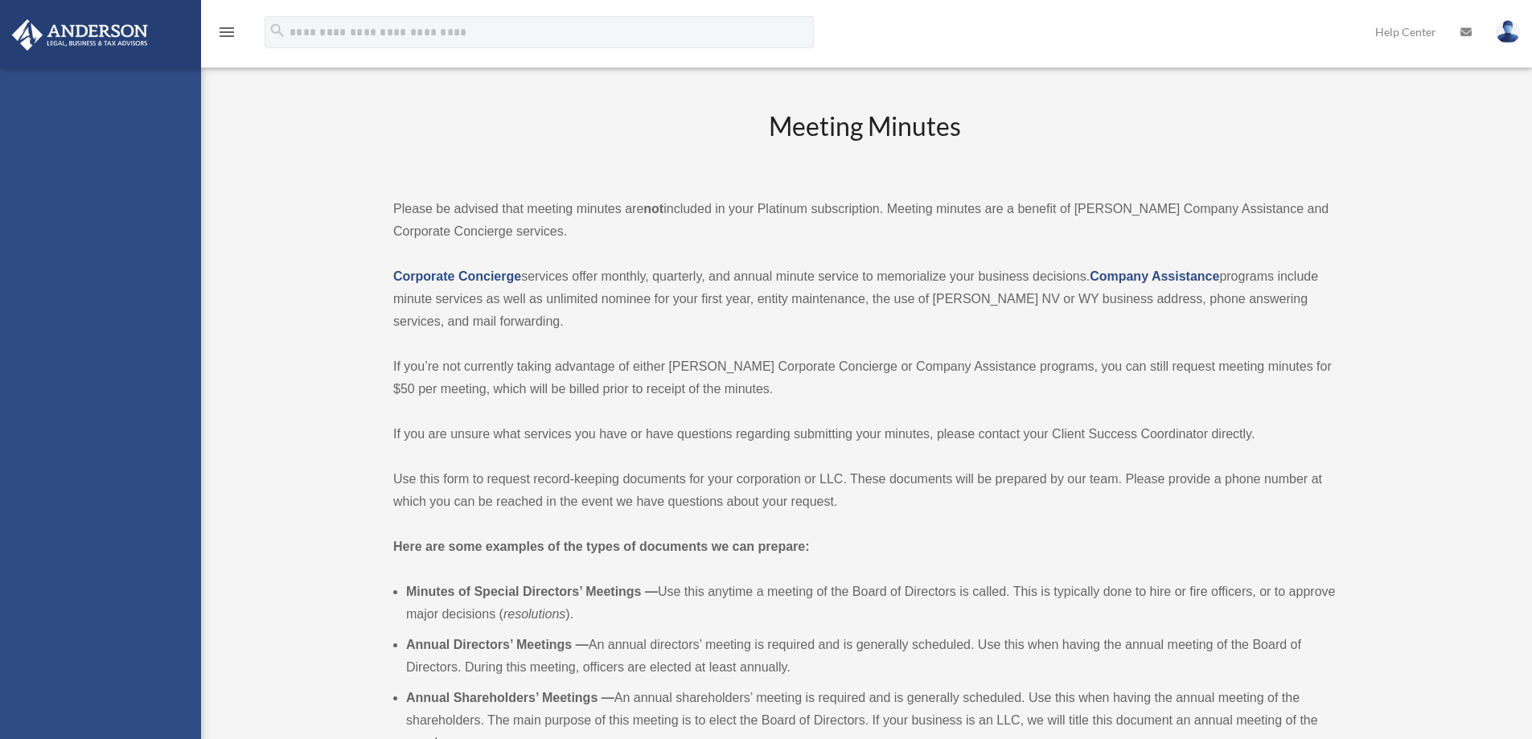 The width and height of the screenshot is (1532, 739). I want to click on i: menu, so click(227, 32).